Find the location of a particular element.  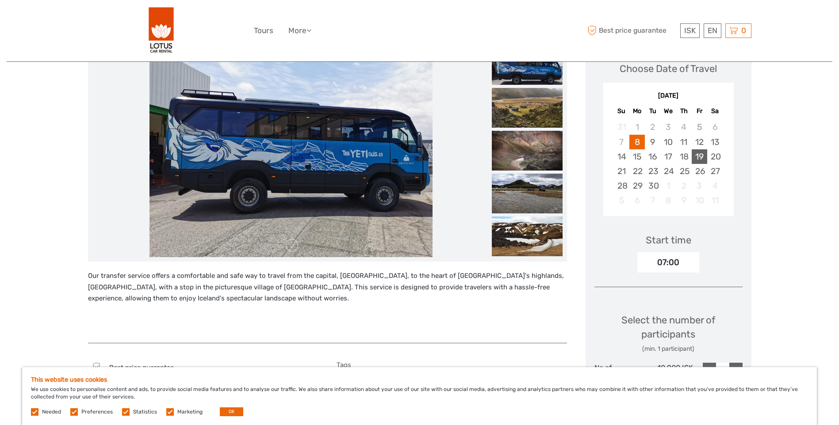

div: Select the number of participants is located at coordinates (668, 333).